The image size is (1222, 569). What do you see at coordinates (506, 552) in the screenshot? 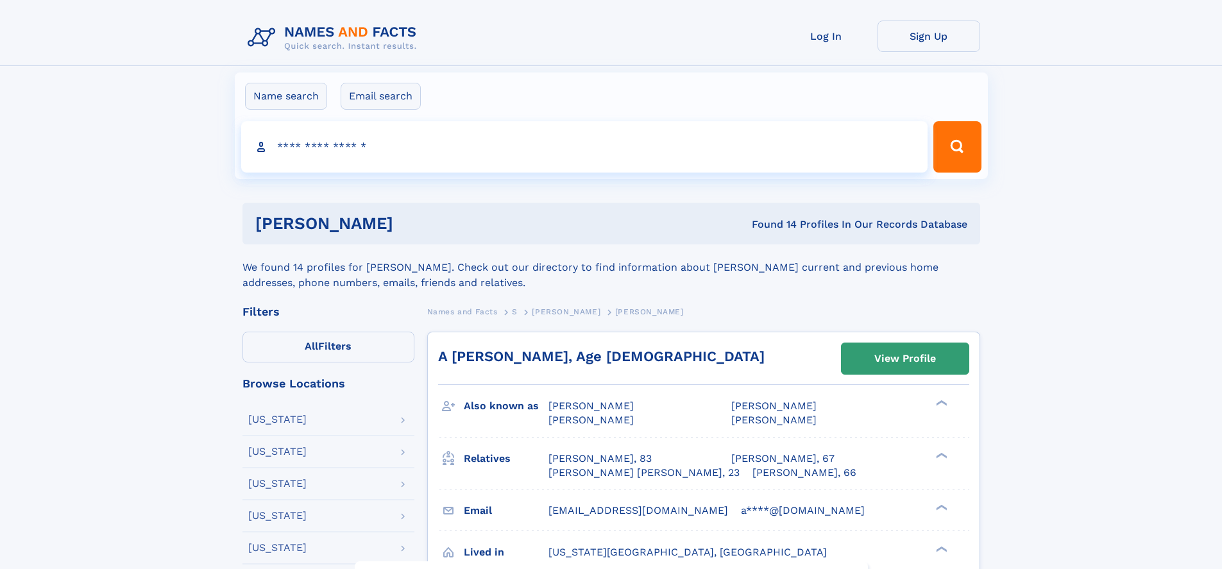
I see `h3: Lived in` at bounding box center [506, 552].